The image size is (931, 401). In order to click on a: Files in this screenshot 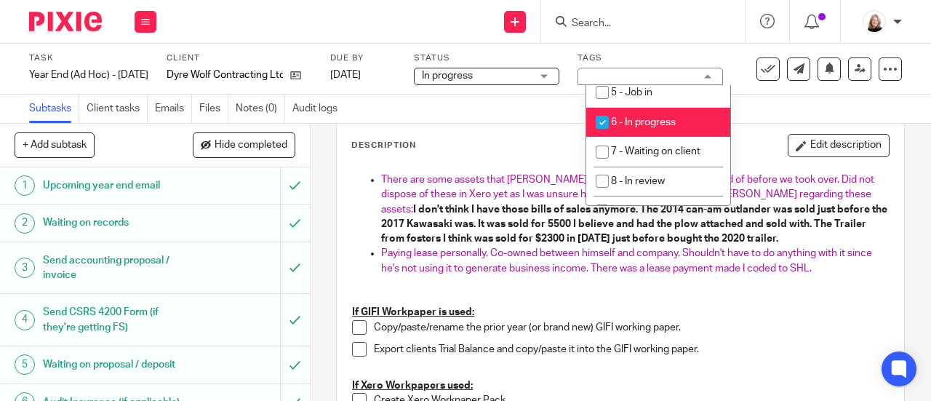, I will do `click(214, 108)`.